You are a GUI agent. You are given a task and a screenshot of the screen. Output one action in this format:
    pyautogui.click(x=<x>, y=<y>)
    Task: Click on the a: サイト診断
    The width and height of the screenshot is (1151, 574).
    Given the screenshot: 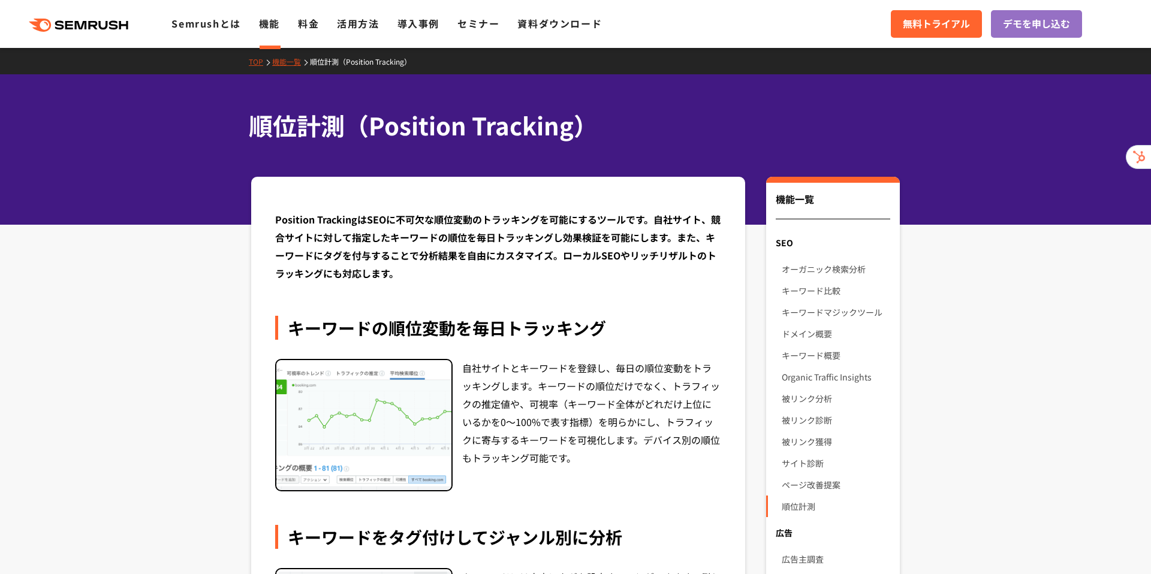 What is the action you would take?
    pyautogui.click(x=835, y=463)
    